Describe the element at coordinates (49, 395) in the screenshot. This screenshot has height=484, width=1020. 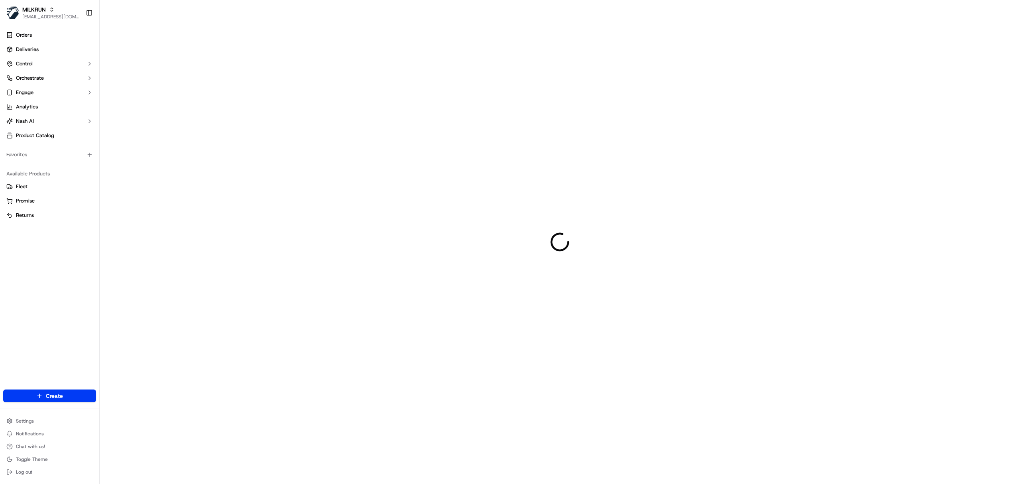
I see `button: Create` at that location.